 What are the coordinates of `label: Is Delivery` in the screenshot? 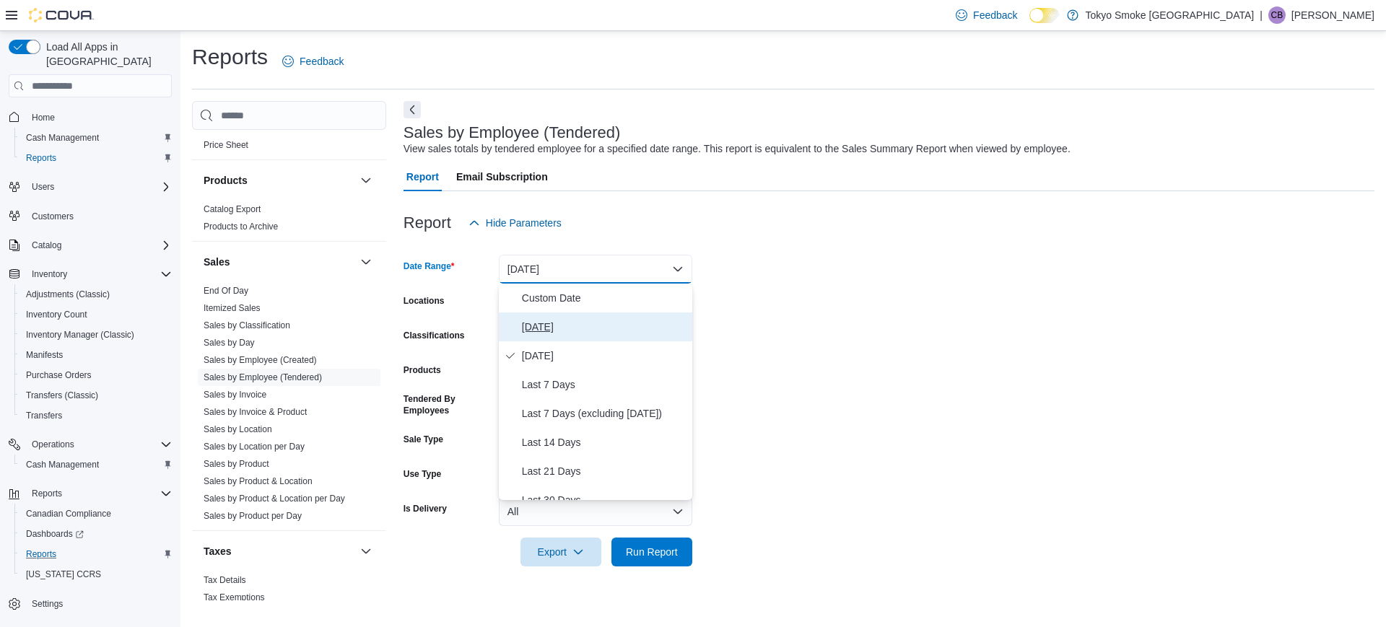 It's located at (425, 509).